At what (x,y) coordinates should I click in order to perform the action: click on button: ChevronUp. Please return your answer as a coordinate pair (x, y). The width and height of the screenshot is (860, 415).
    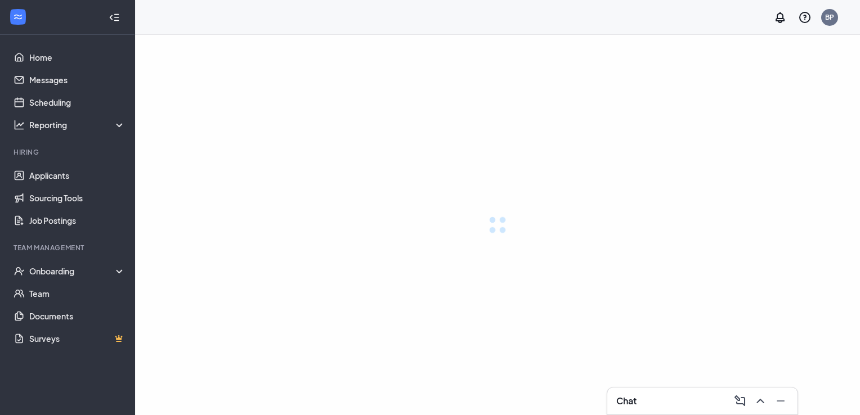
    Looking at the image, I should click on (759, 401).